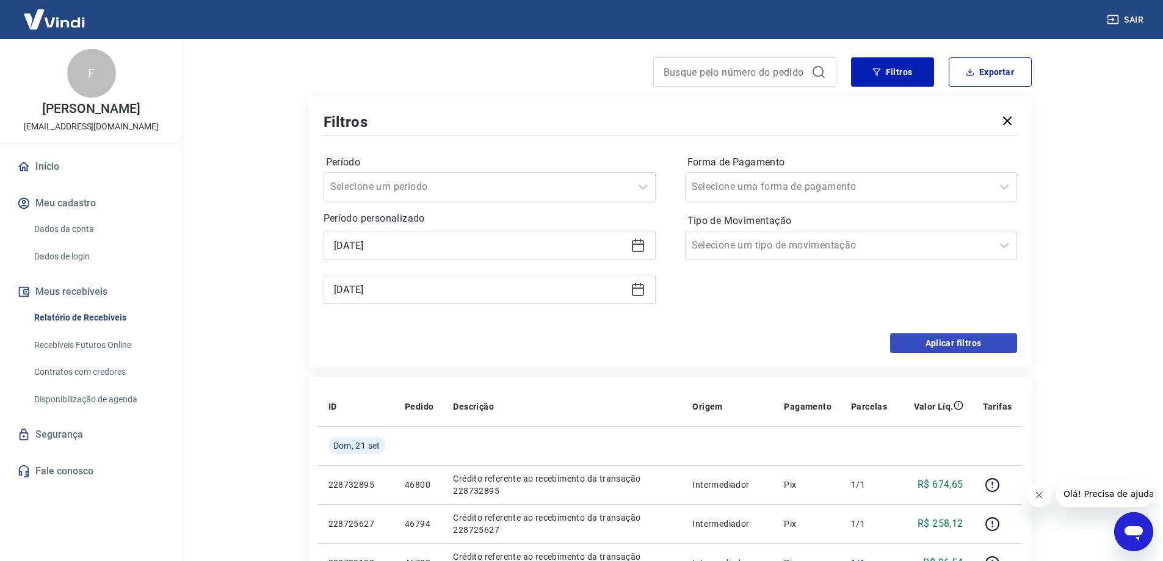 Image resolution: width=1163 pixels, height=561 pixels. I want to click on input: Data inicial, so click(480, 245).